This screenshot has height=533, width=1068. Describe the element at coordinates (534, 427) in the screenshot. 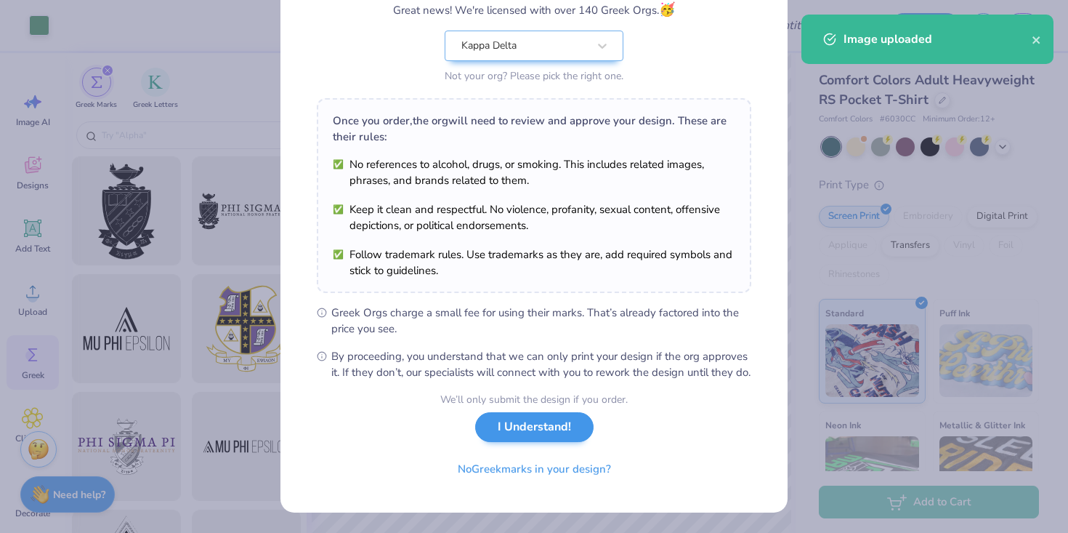

I see `button: I Understand!` at that location.